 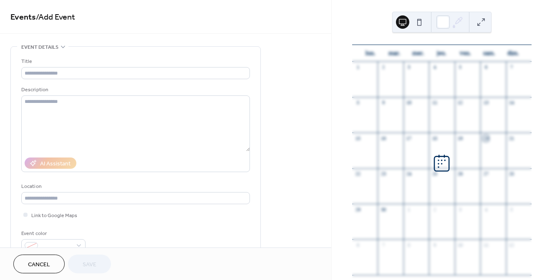 I want to click on div: 15, so click(x=357, y=138).